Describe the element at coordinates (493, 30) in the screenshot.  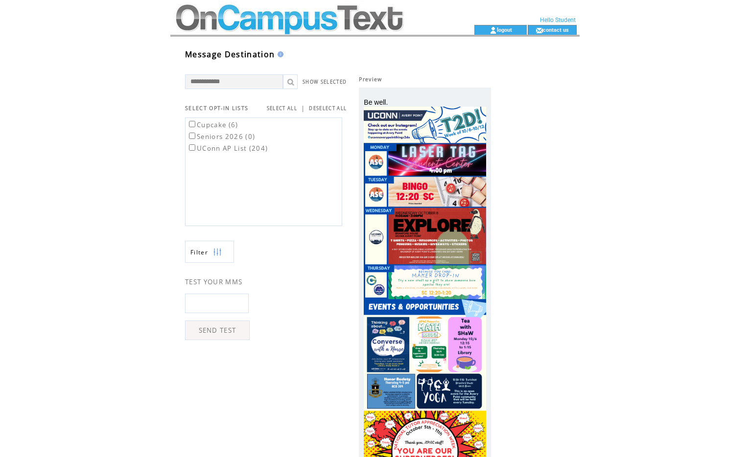
I see `img: account_icon.gif` at that location.